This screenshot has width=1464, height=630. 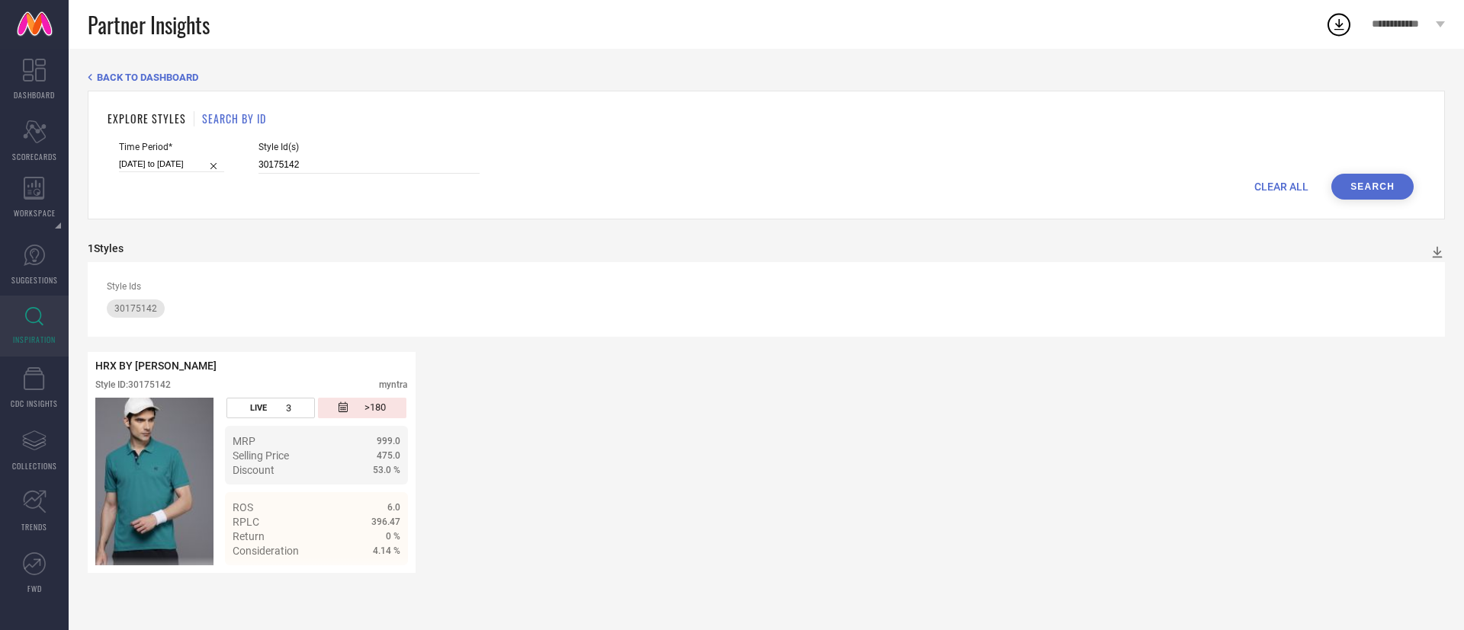 What do you see at coordinates (265, 551) in the screenshot?
I see `span: Consideration` at bounding box center [265, 551].